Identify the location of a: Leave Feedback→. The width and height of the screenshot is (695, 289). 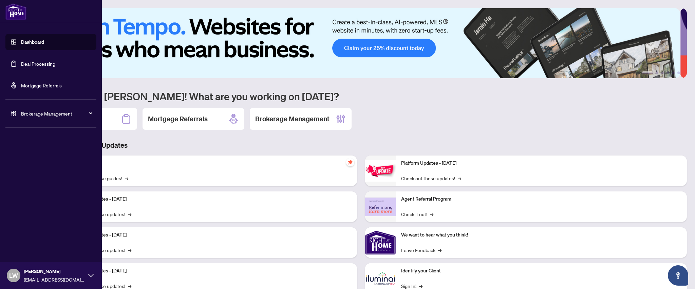
(421, 250).